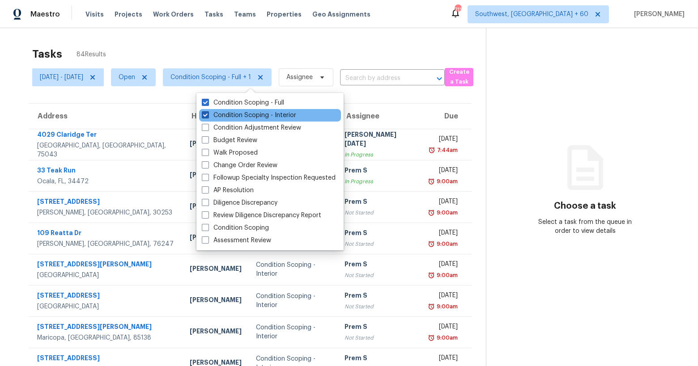  Describe the element at coordinates (447, 116) in the screenshot. I see `th: Due` at that location.